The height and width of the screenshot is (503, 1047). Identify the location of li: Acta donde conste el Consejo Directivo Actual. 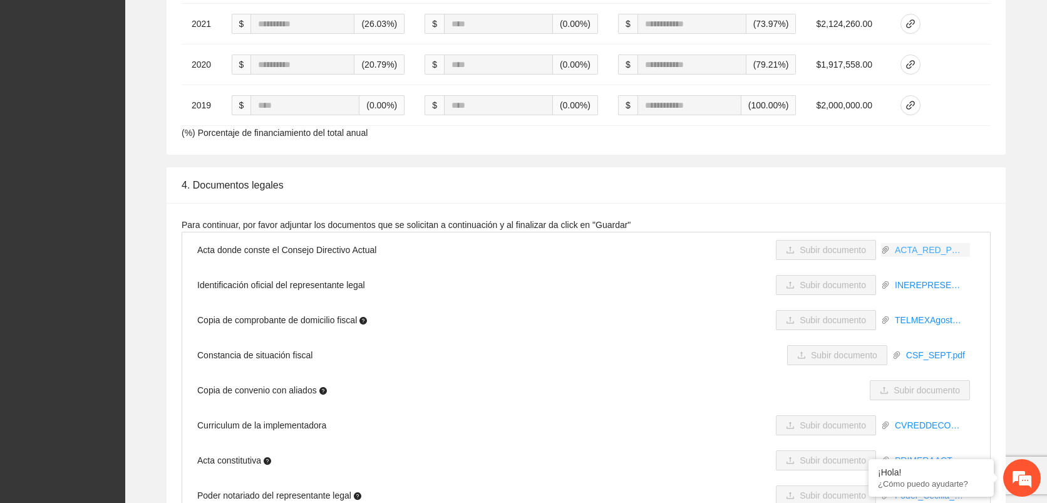
(586, 250).